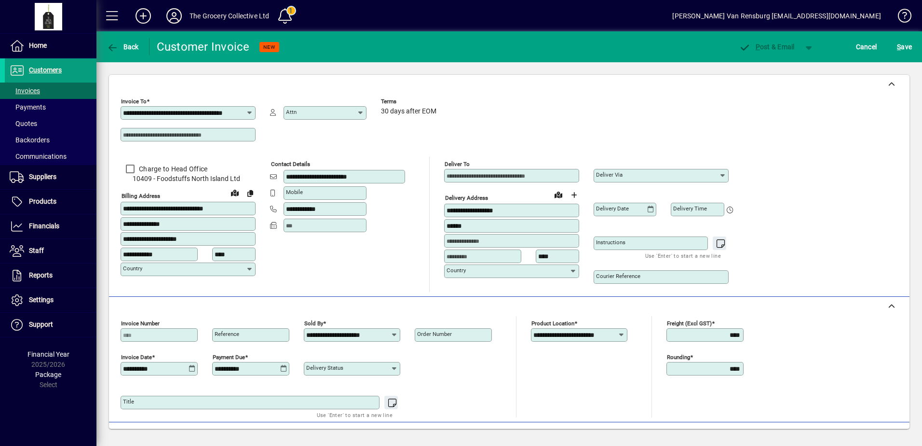 This screenshot has height=446, width=922. What do you see at coordinates (137, 357) in the screenshot?
I see `mat-label: Invoice date` at bounding box center [137, 357].